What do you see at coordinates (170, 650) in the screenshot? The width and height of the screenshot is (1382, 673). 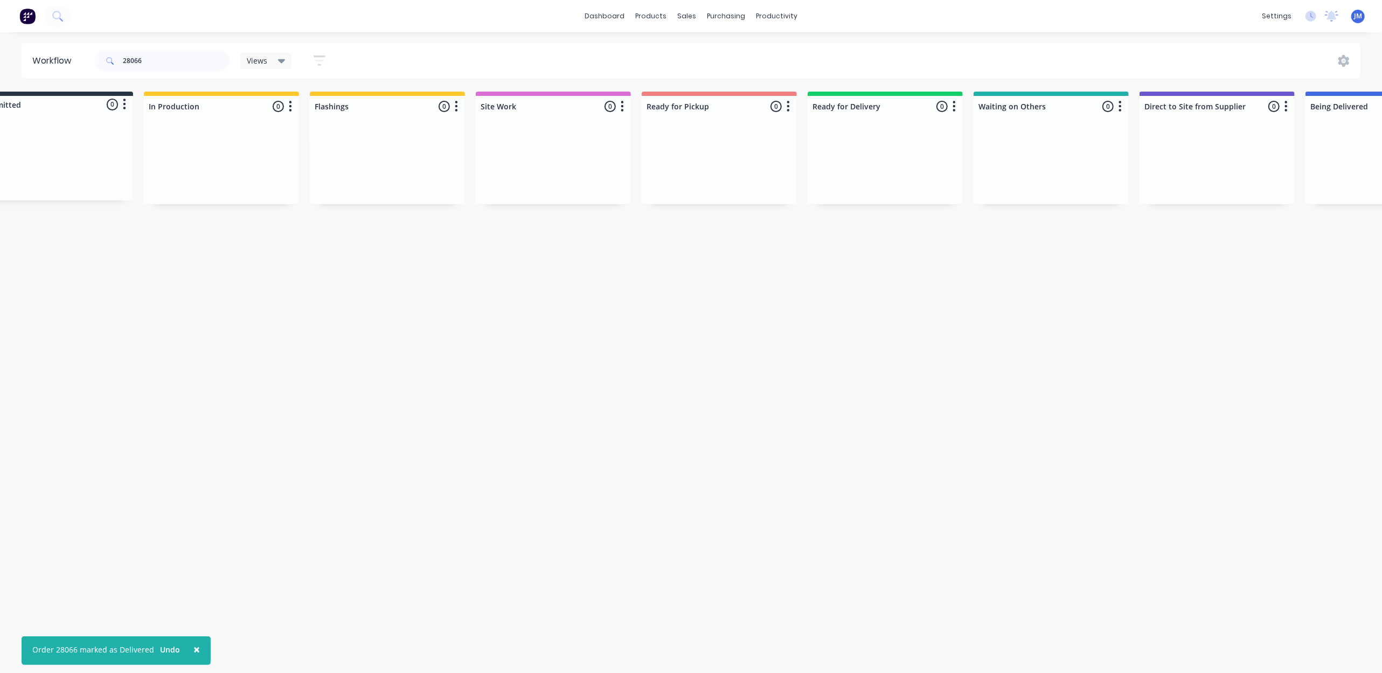 I see `button: Undo` at bounding box center [170, 650].